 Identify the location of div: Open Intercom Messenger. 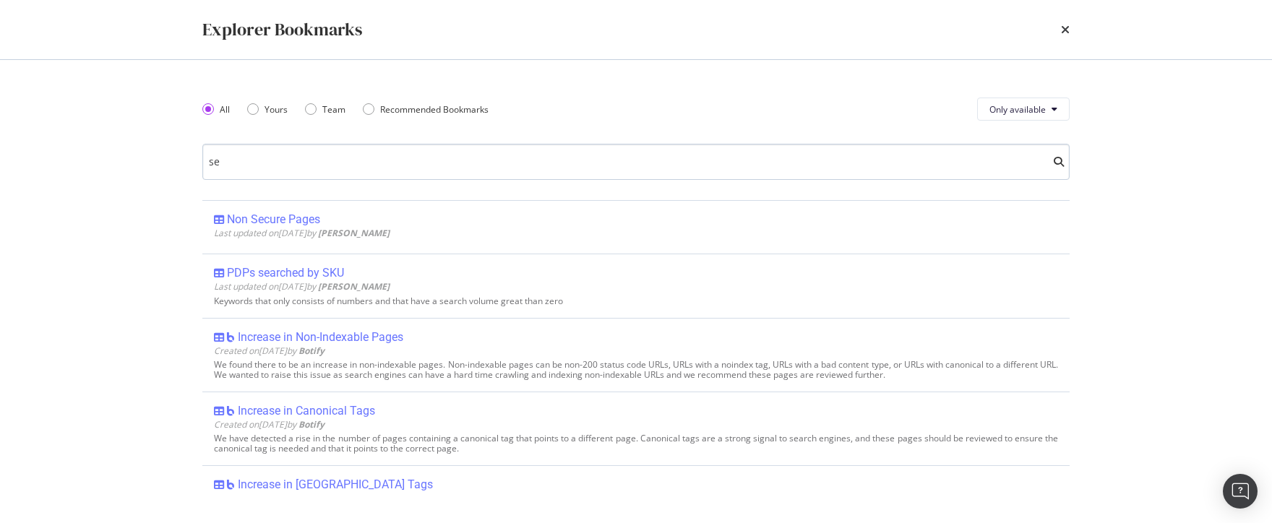
(1240, 492).